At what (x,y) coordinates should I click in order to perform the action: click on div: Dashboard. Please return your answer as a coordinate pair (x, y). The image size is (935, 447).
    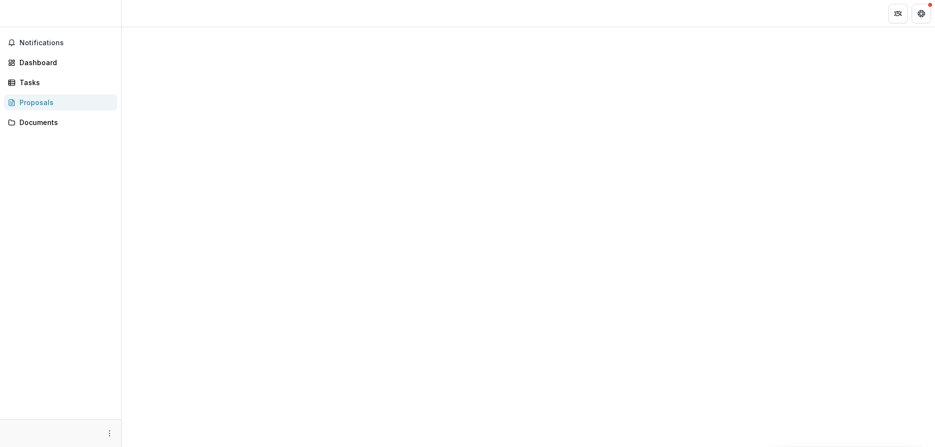
    Looking at the image, I should click on (64, 62).